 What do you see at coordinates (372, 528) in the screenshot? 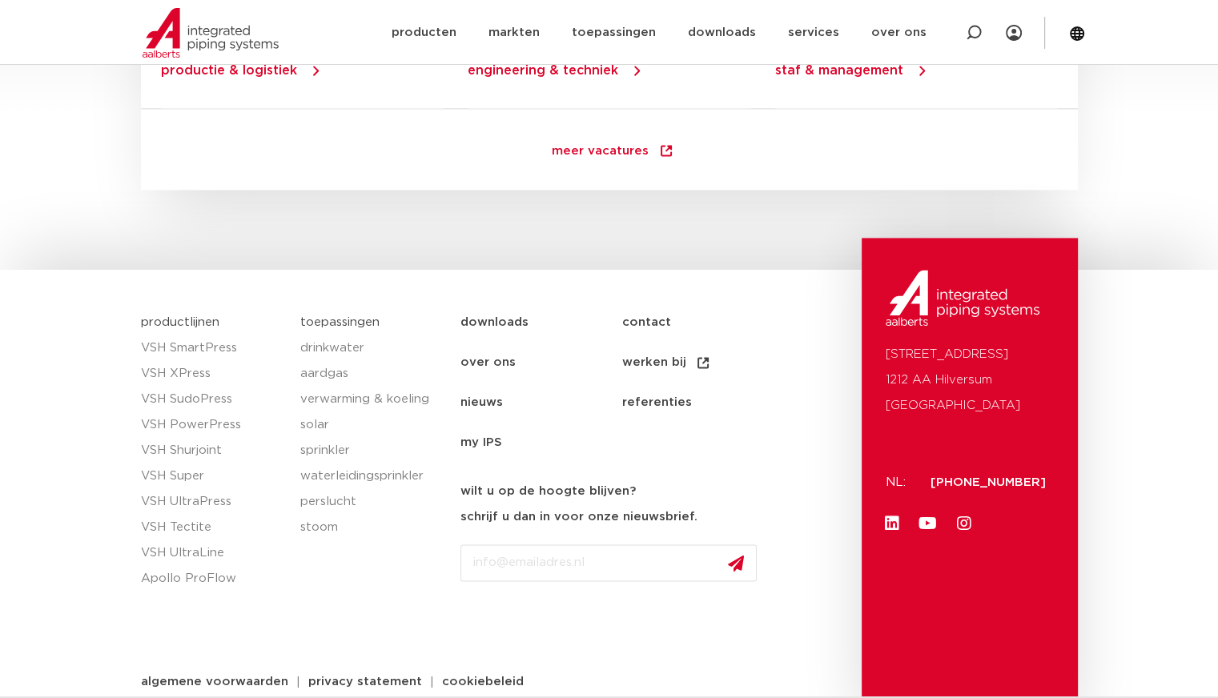
I see `a: stoom` at bounding box center [372, 528].